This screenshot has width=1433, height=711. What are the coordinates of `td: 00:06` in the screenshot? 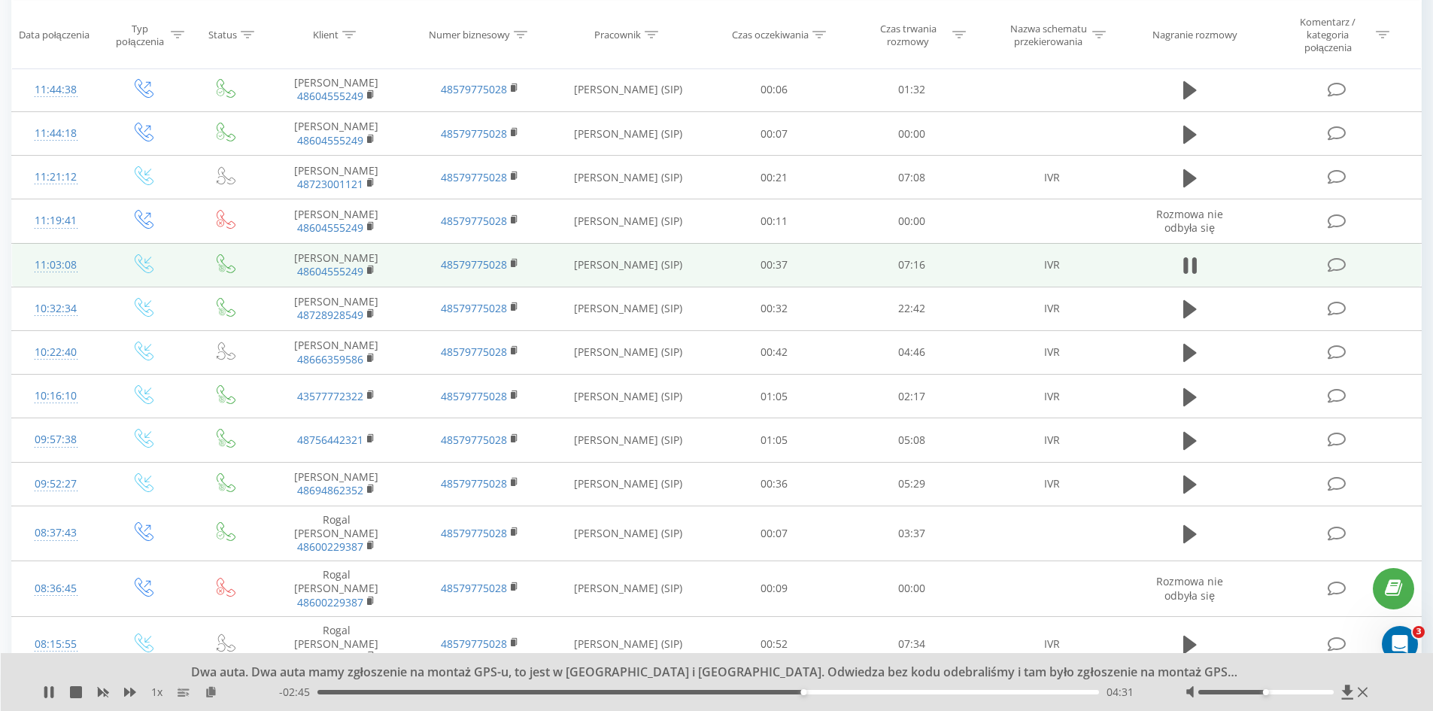 It's located at (774, 89).